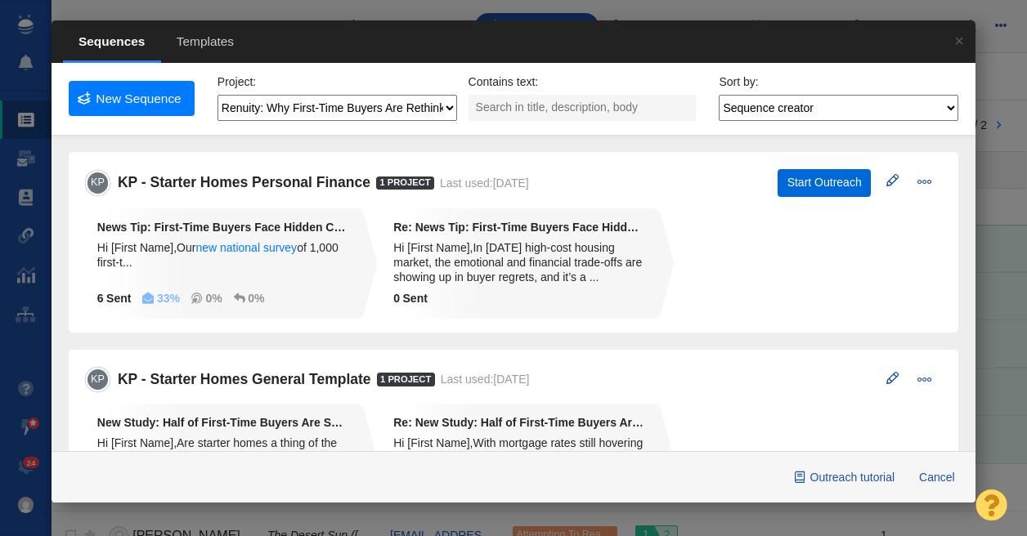 This screenshot has width=1027, height=536. Describe the element at coordinates (222, 227) in the screenshot. I see `strong: News Tip: First-Time Buyers Face Hidden Costs and Financial Trade-Offs, Study Finds` at that location.